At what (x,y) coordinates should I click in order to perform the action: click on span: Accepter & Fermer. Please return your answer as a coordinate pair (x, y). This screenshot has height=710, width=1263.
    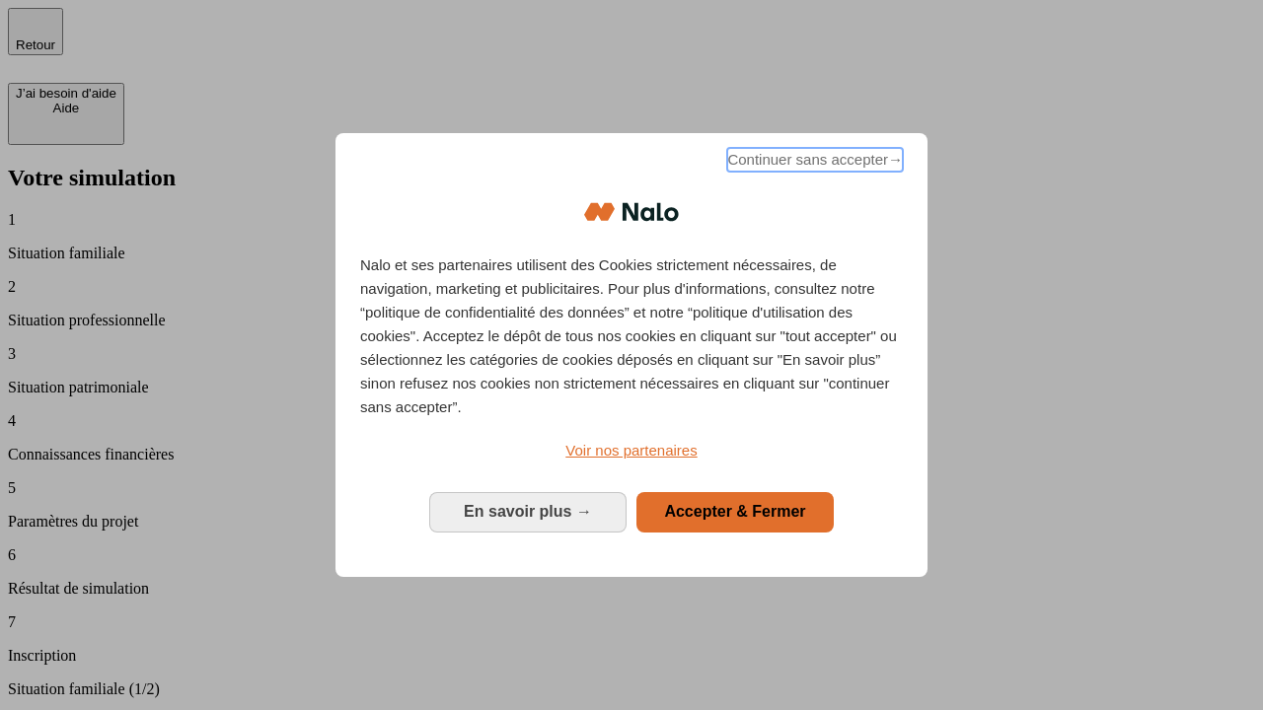
    Looking at the image, I should click on (734, 511).